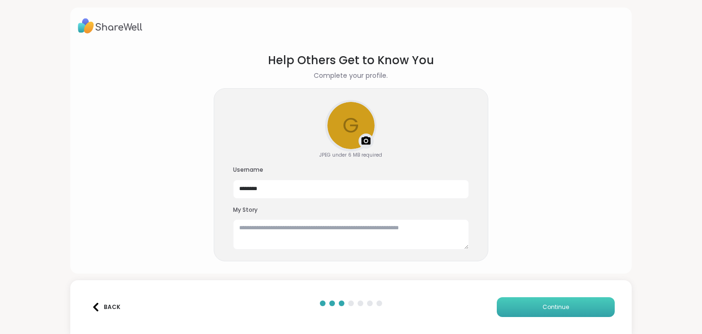 This screenshot has width=702, height=334. I want to click on h1: Help Others Get to Know You, so click(351, 60).